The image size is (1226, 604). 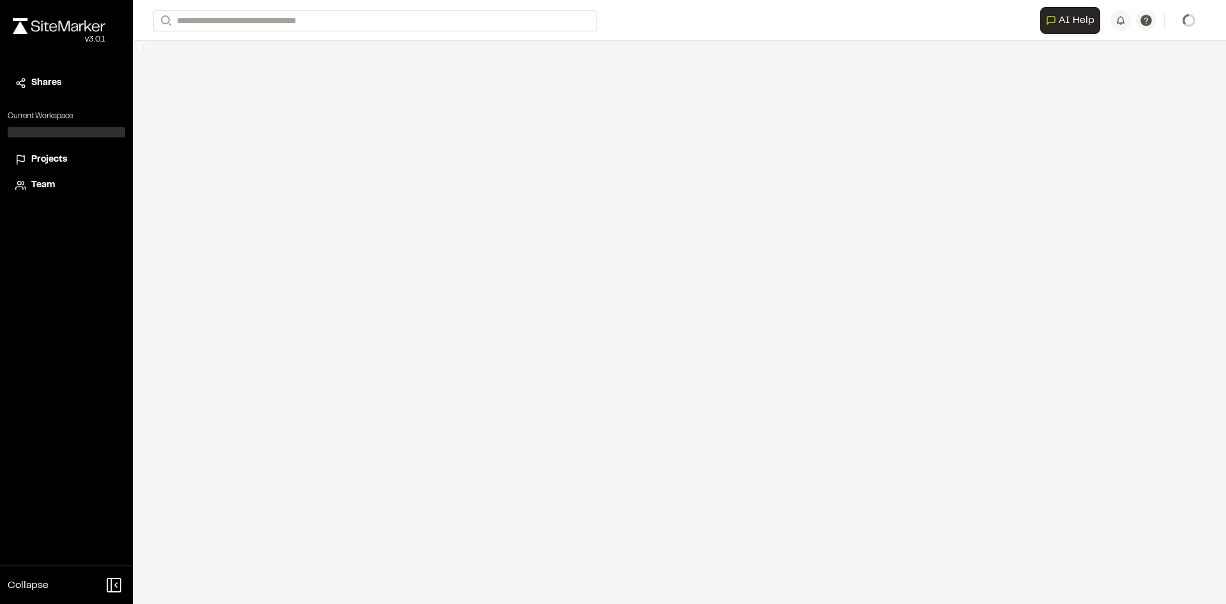 What do you see at coordinates (1070, 20) in the screenshot?
I see `button: Open AI Assistant` at bounding box center [1070, 20].